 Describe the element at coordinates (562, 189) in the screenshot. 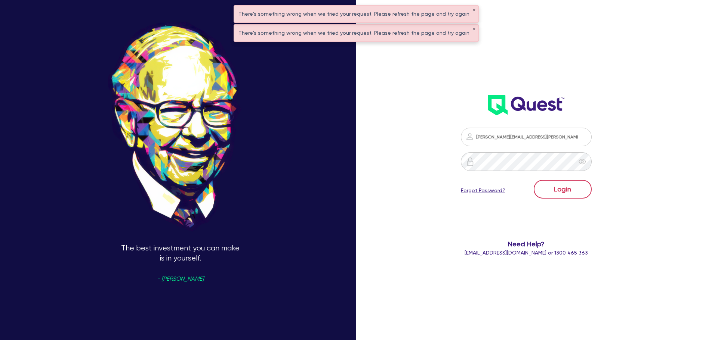

I see `button: Login` at that location.